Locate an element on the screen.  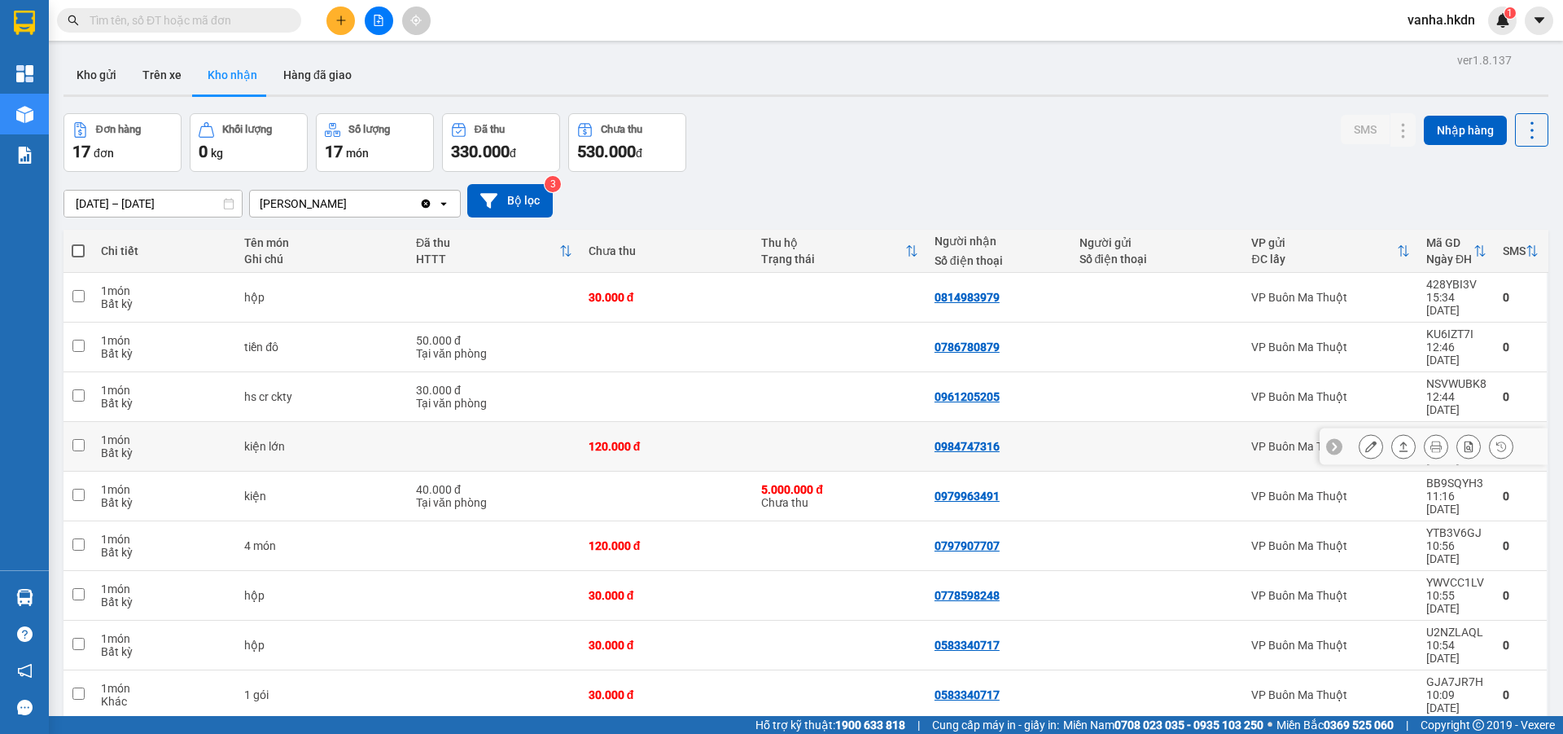
svg: open is located at coordinates (444, 204).